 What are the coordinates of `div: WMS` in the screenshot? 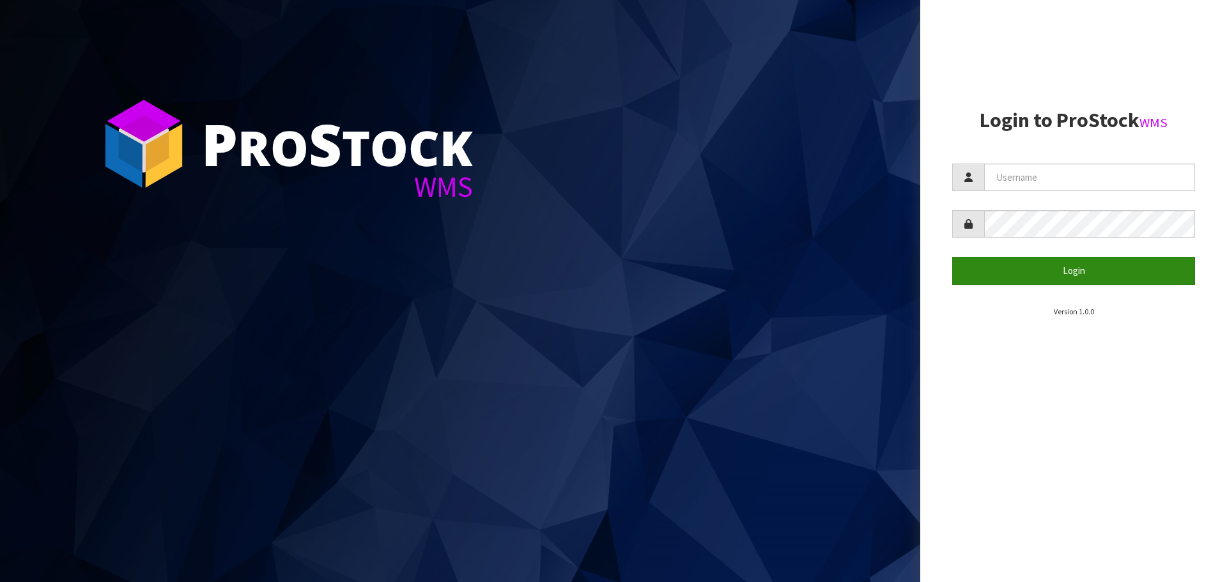 It's located at (337, 187).